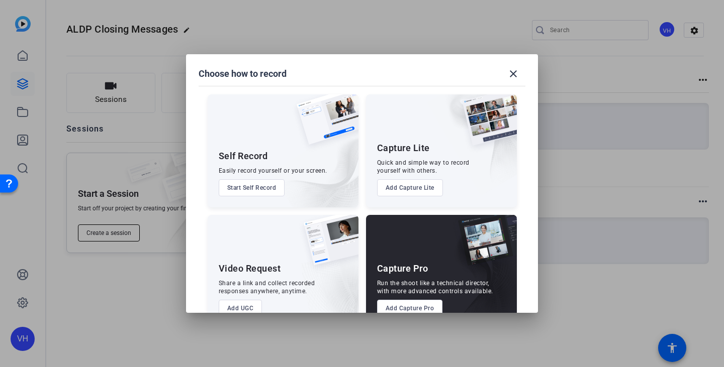  Describe the element at coordinates (242, 74) in the screenshot. I see `h1: Choose how to record` at that location.